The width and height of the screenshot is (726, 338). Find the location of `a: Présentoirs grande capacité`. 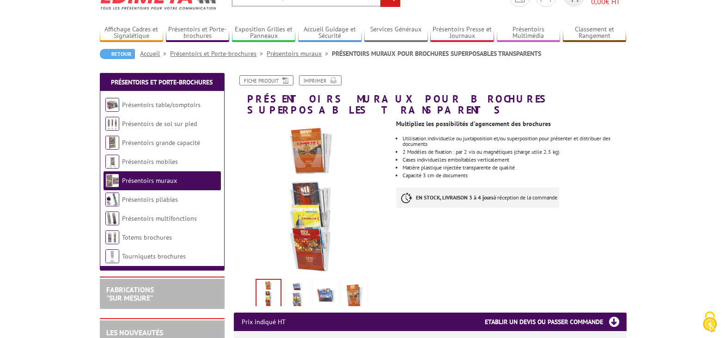

a: Présentoirs grande capacité is located at coordinates (161, 143).